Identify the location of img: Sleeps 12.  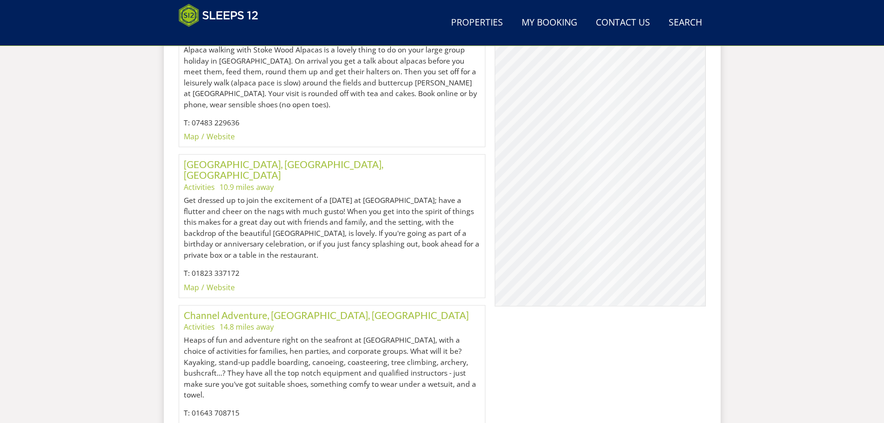
(219, 15).